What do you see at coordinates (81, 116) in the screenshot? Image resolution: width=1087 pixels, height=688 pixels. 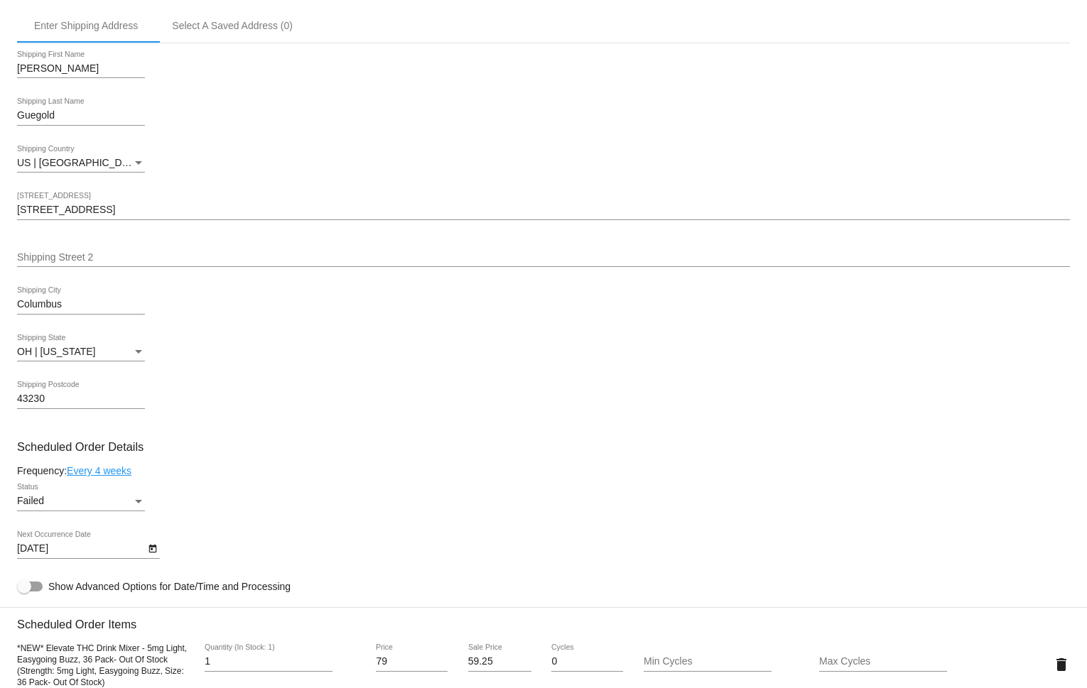 I see `input: Shipping Last Name` at bounding box center [81, 116].